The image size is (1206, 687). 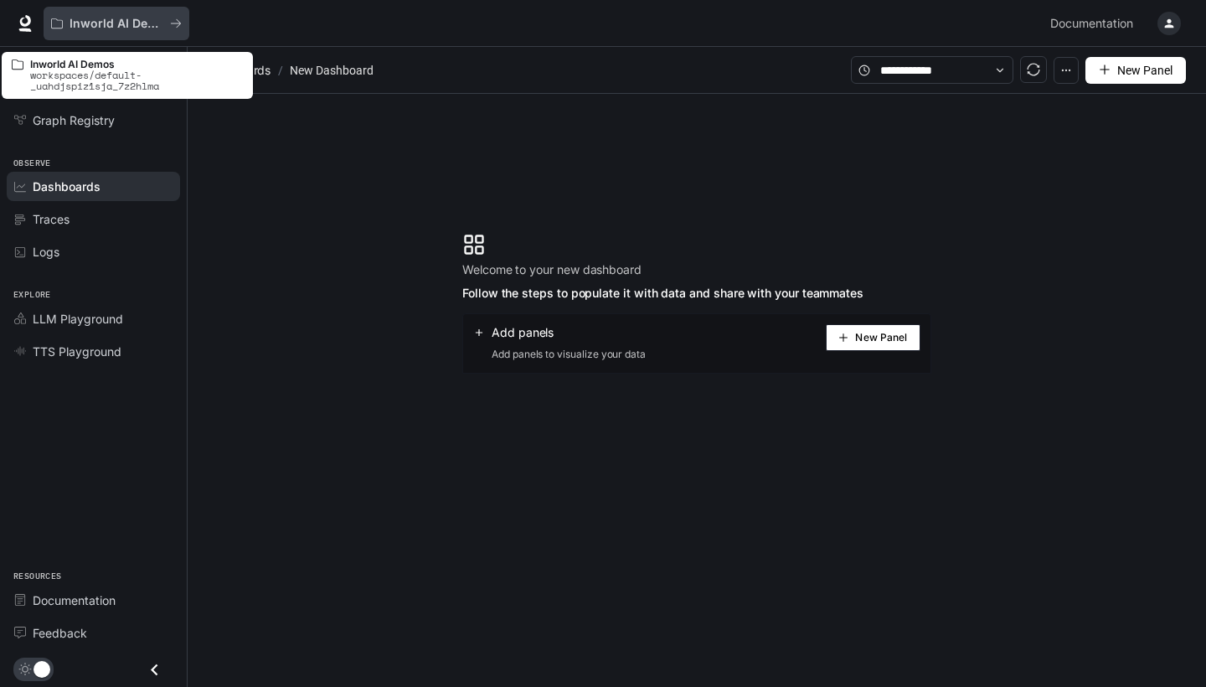 What do you see at coordinates (1033, 69) in the screenshot?
I see `span: sync` at bounding box center [1033, 69].